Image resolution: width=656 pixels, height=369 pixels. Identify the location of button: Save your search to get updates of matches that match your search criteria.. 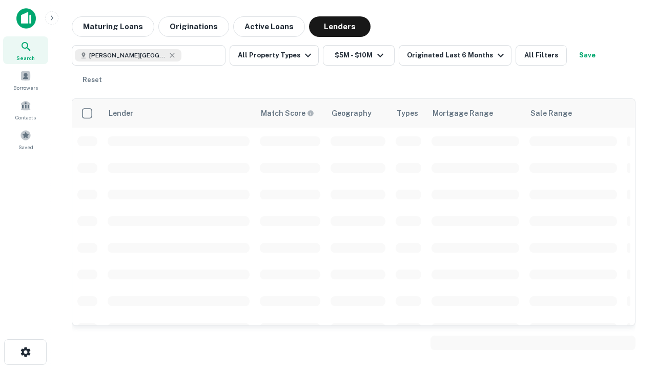
(587, 55).